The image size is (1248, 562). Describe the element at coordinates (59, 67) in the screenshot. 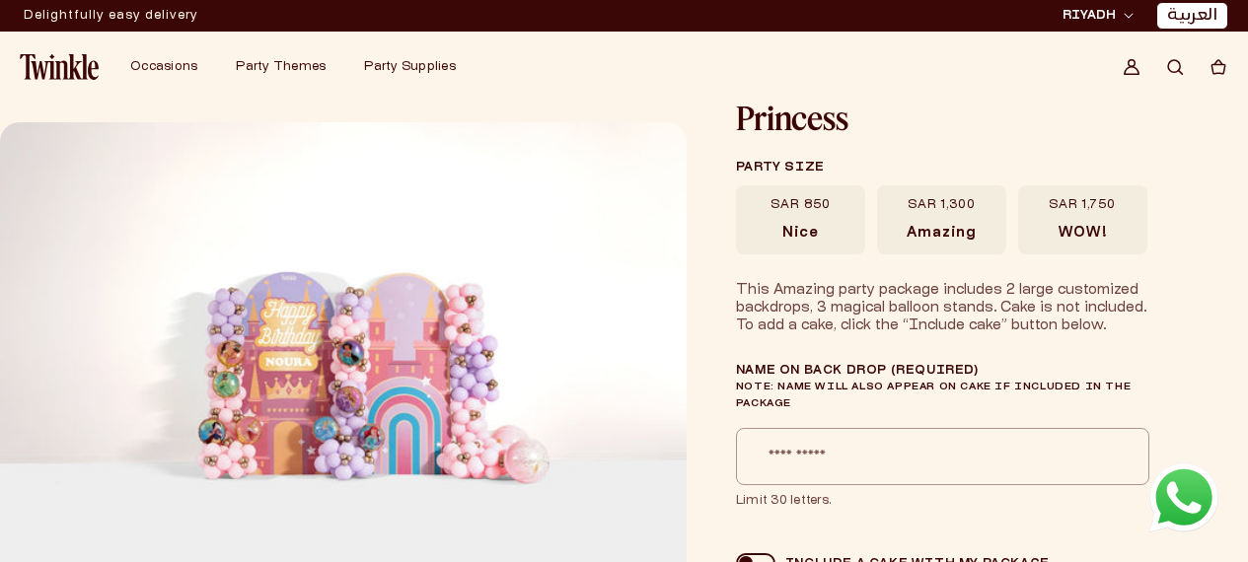

I see `img: Twinkle` at that location.